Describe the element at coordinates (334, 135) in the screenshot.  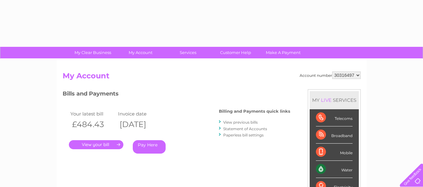
I see `div: Broadband` at that location.